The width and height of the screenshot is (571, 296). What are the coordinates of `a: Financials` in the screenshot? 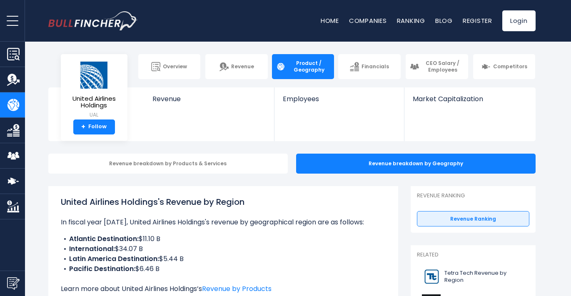 It's located at (370, 67).